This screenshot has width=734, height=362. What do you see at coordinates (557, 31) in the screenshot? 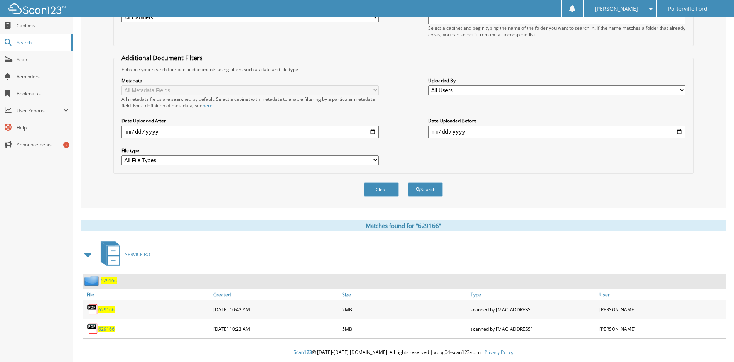
I see `div: Select a cabinet and begin typing the name of the folder you want to search in. If the name match...` at bounding box center [557, 31].